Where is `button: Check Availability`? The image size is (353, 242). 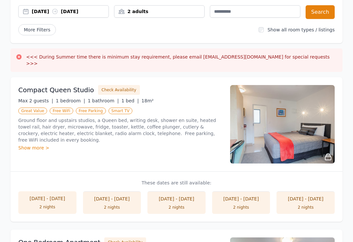 button: Check Availability is located at coordinates (119, 90).